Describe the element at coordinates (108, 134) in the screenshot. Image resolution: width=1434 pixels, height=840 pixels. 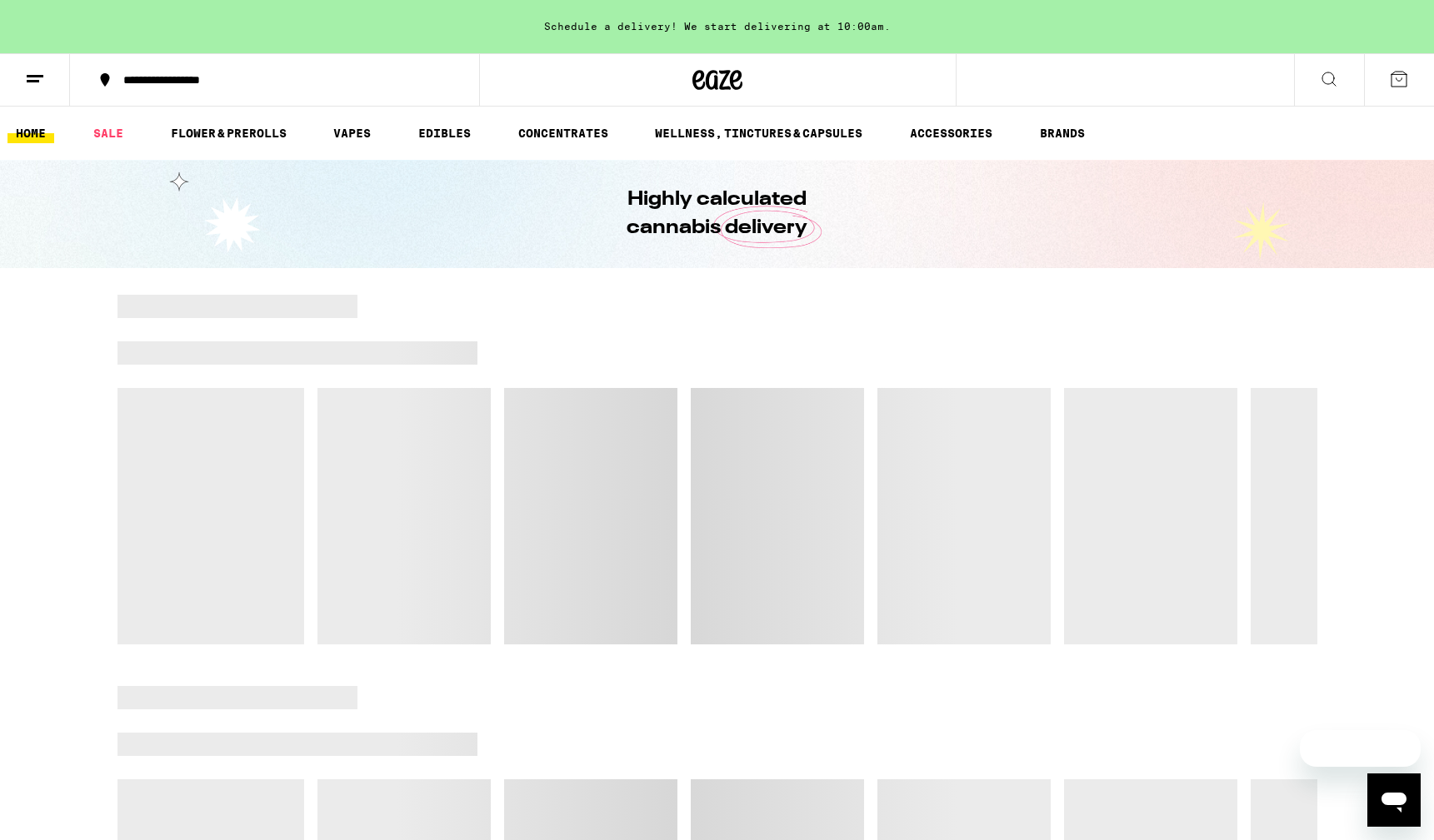
I see `a: SALE` at that location.